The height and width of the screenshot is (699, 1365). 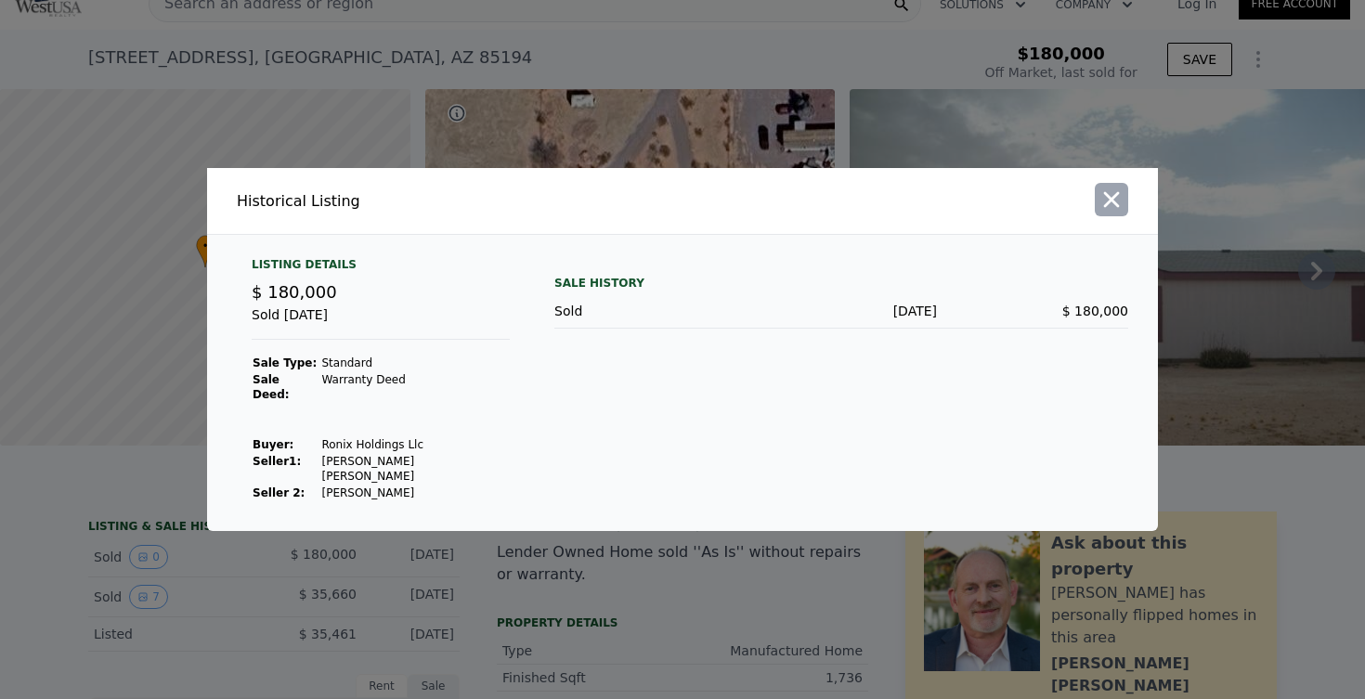 What do you see at coordinates (271, 387) in the screenshot?
I see `strong: Sale Deed:` at bounding box center [271, 387].